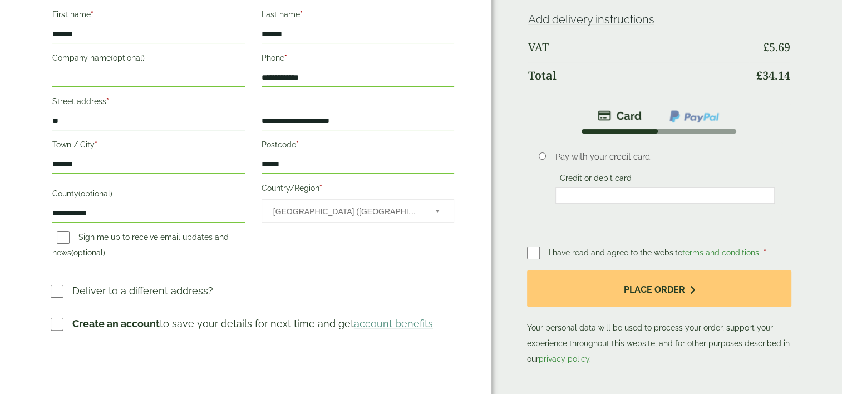  I want to click on label: Postcode, so click(358, 146).